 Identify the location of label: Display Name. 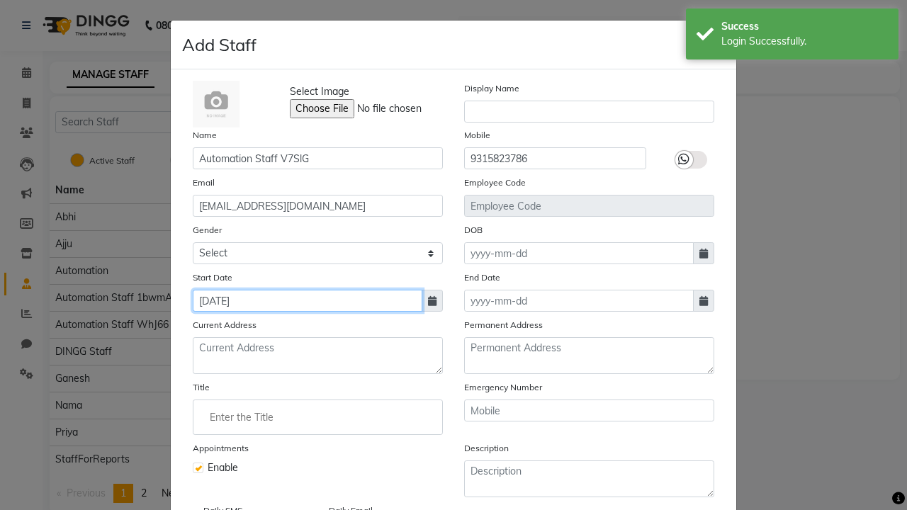
(492, 89).